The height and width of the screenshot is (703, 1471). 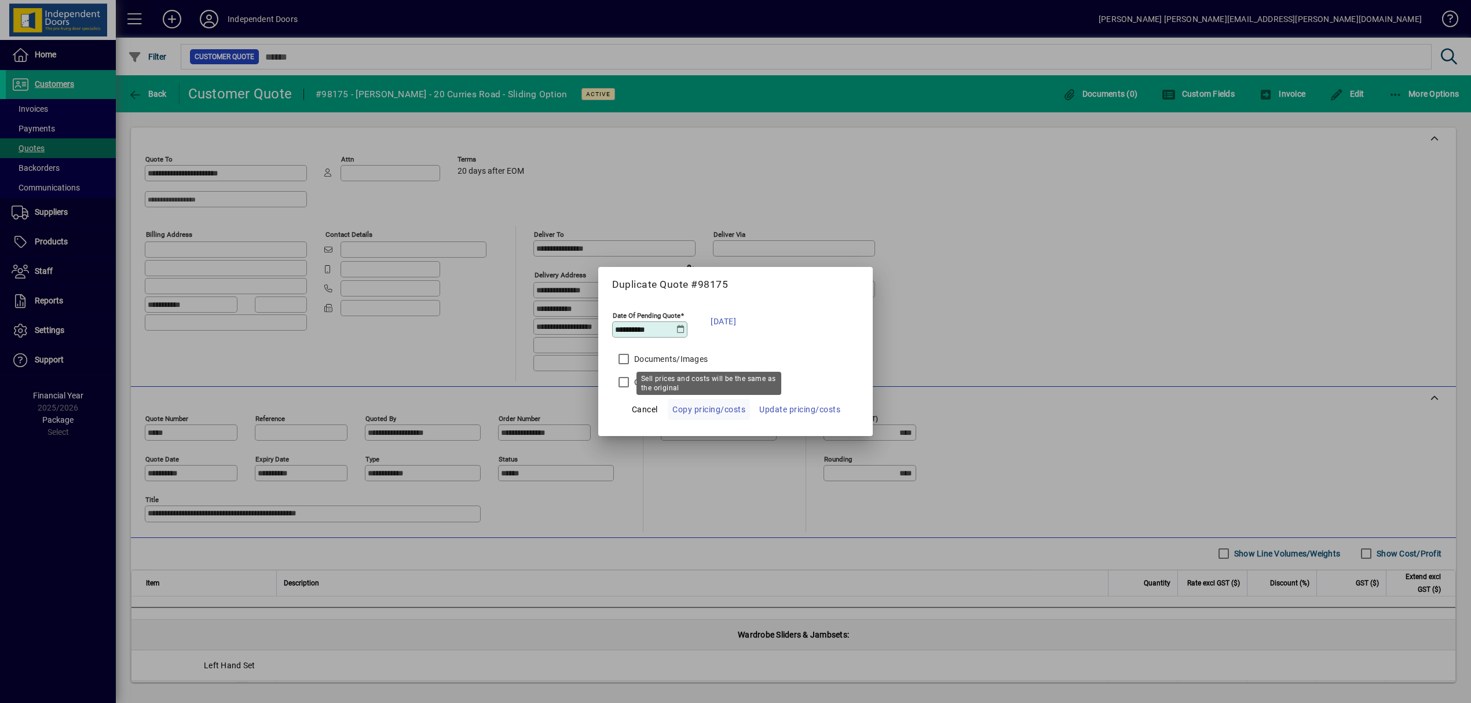 What do you see at coordinates (645, 409) in the screenshot?
I see `span: Cancel` at bounding box center [645, 409].